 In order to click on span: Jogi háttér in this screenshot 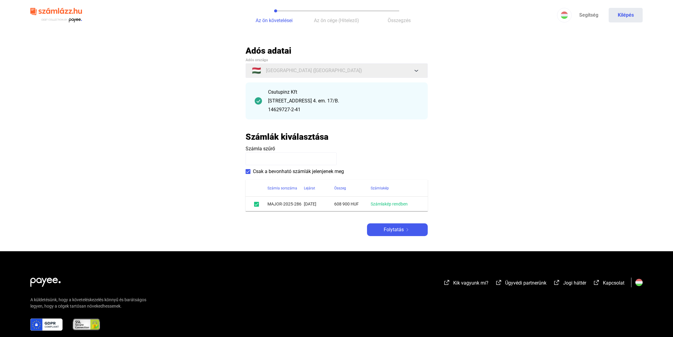, I will do `click(575, 283)`.